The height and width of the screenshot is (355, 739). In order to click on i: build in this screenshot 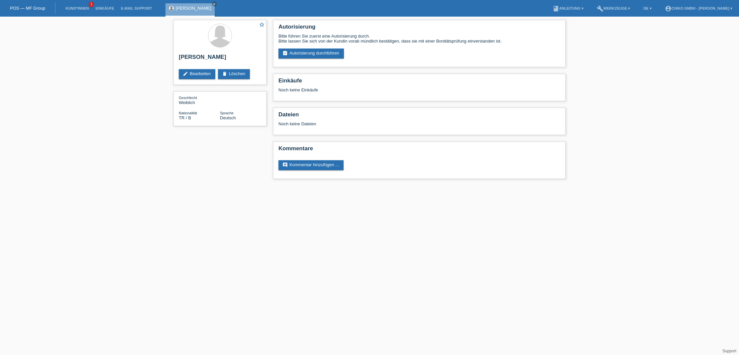, I will do `click(600, 9)`.